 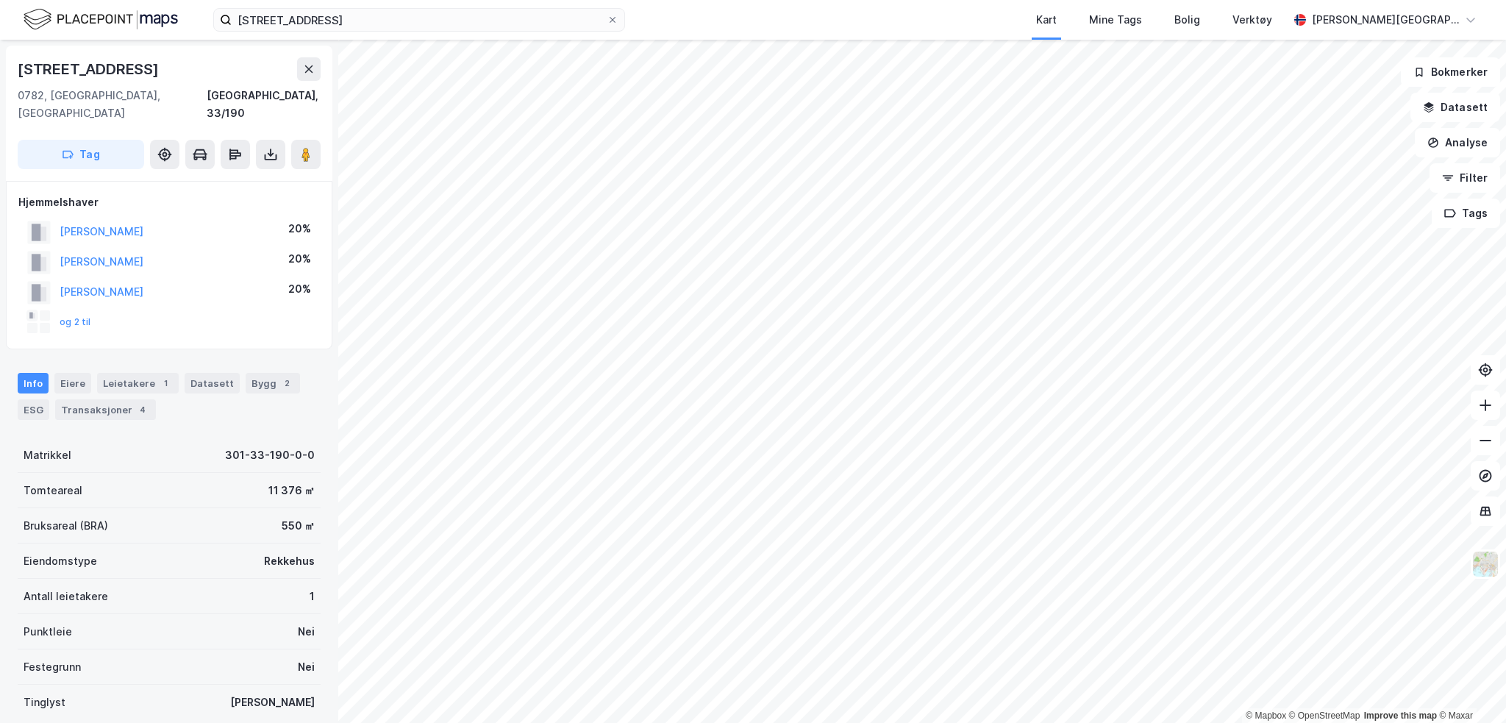 I want to click on div: Festegrunn, so click(x=52, y=667).